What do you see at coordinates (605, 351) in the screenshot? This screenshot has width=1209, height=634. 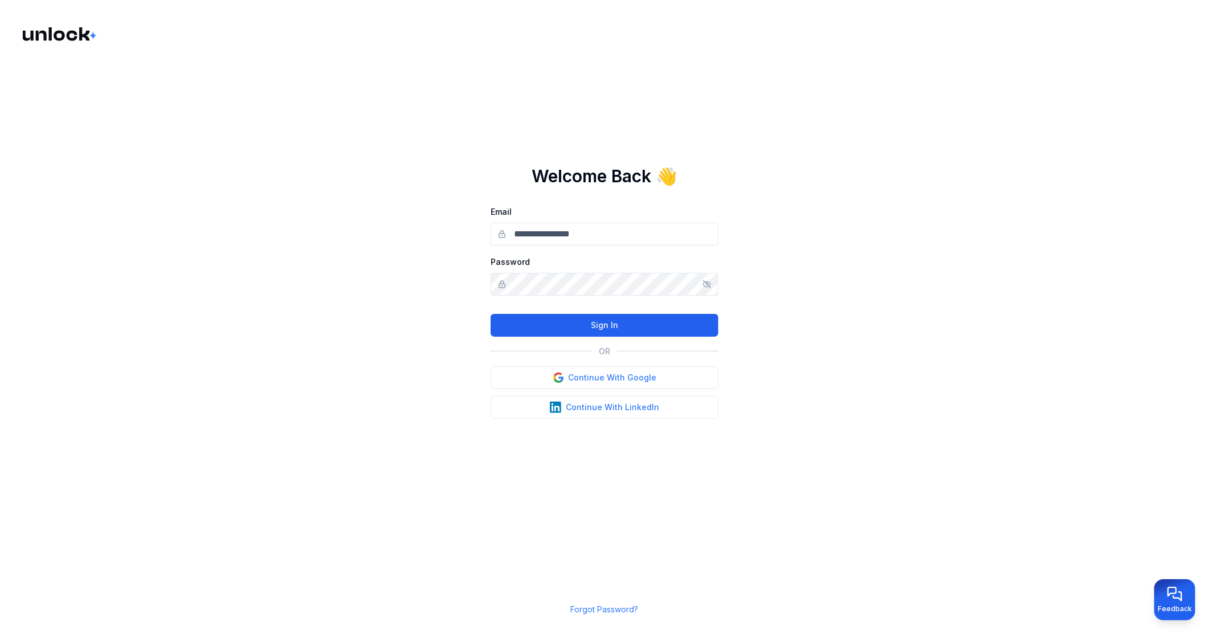 I see `p: OR` at bounding box center [605, 351].